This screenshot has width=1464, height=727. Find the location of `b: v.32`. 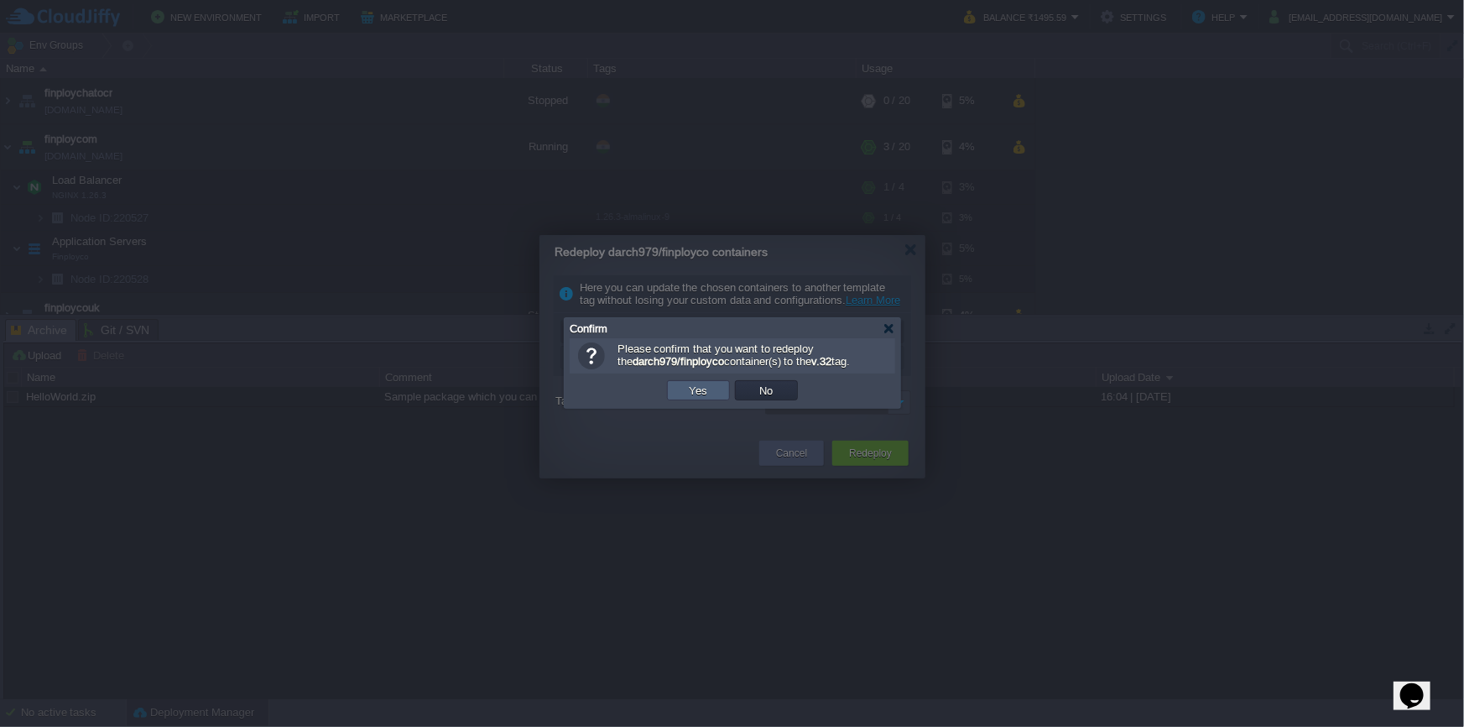

b: v.32 is located at coordinates (821, 361).